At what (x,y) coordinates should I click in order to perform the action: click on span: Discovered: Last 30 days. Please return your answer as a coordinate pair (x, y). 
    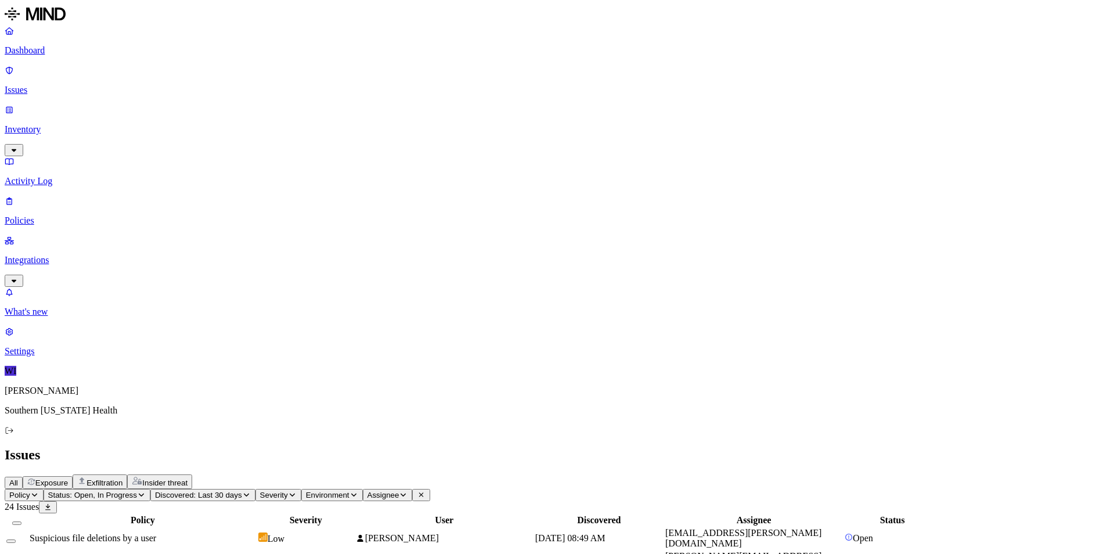
    Looking at the image, I should click on (198, 494).